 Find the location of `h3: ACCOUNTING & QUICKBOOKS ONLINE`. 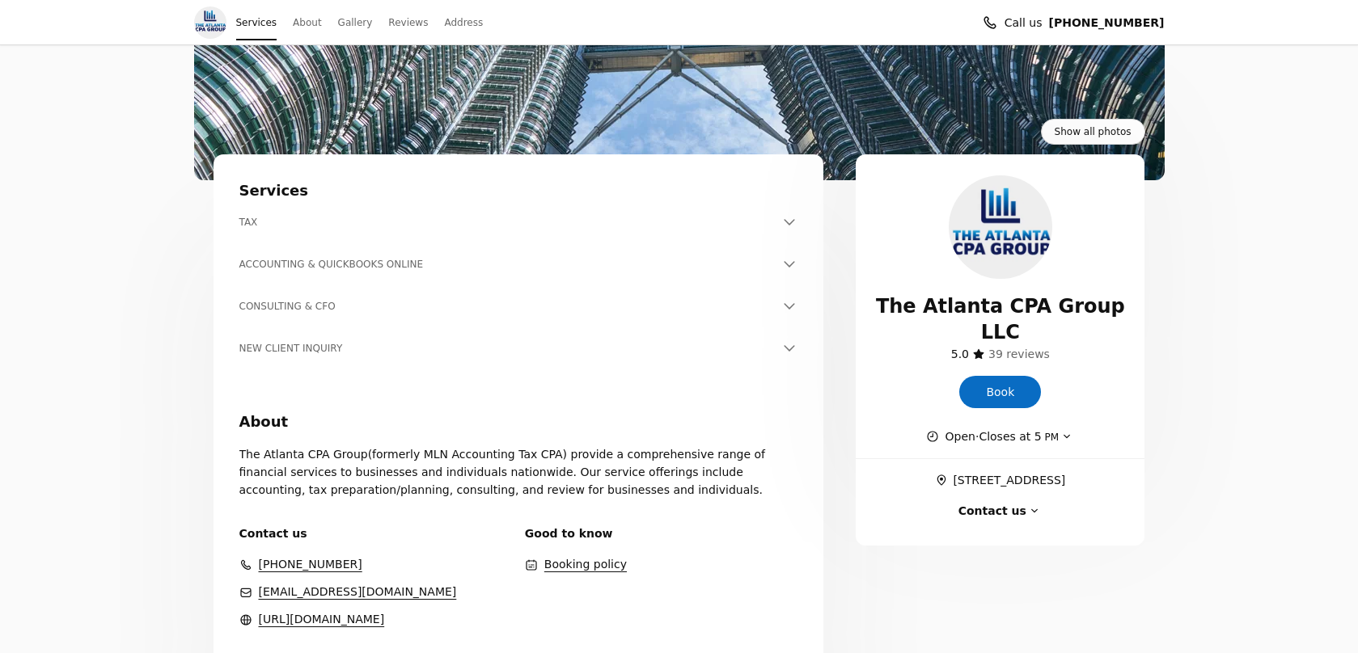

h3: ACCOUNTING & QUICKBOOKS ONLINE is located at coordinates (509, 264).